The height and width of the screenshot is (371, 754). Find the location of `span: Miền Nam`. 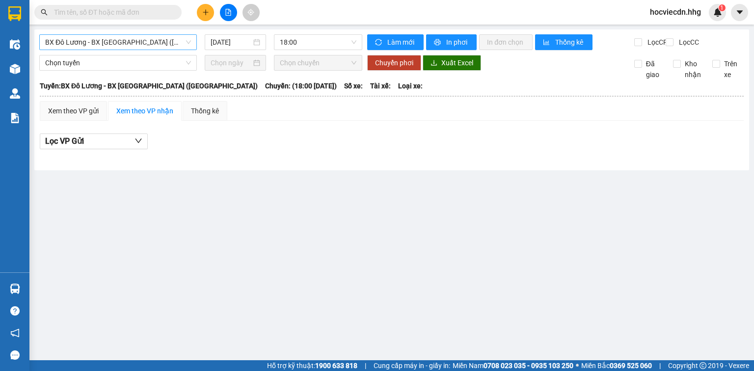

span: Miền Nam is located at coordinates (513, 366).